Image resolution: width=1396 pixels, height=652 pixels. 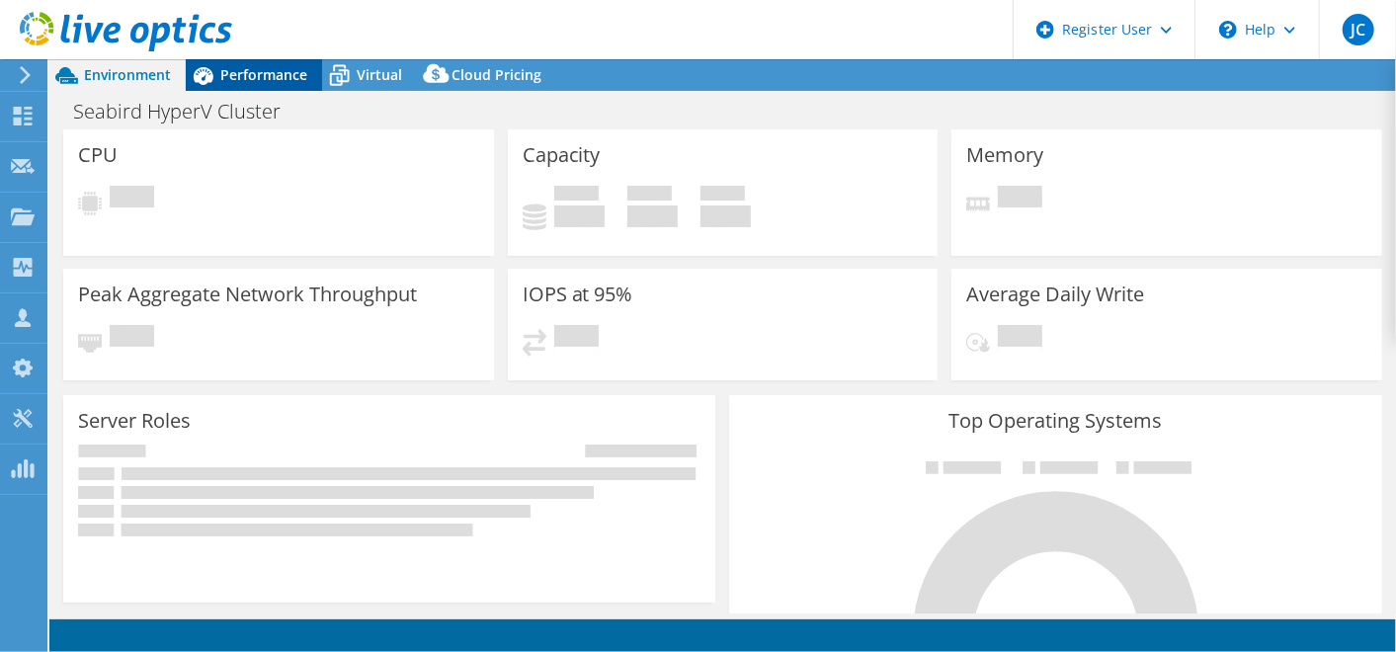 I want to click on h3: Capacity, so click(x=561, y=155).